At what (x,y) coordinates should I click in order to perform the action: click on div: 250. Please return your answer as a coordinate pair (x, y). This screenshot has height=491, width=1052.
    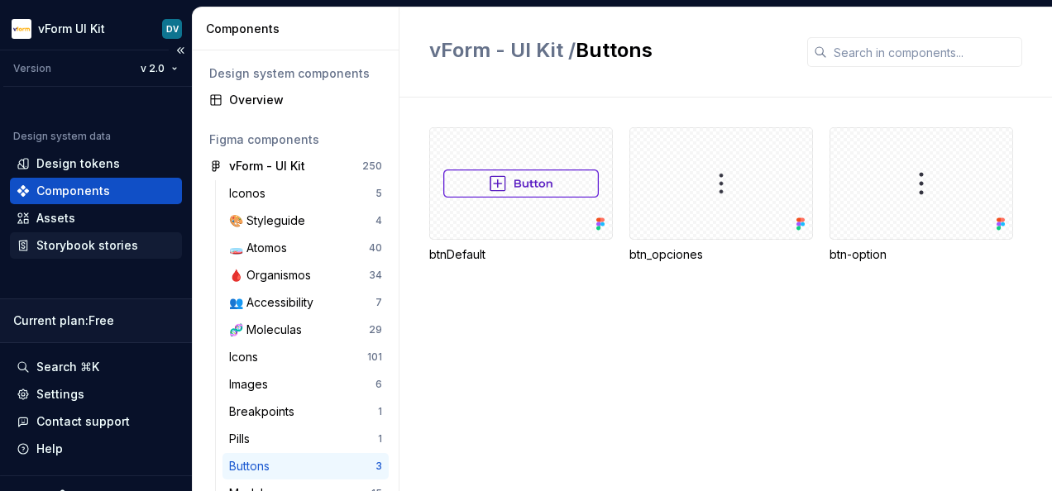
    Looking at the image, I should click on (372, 166).